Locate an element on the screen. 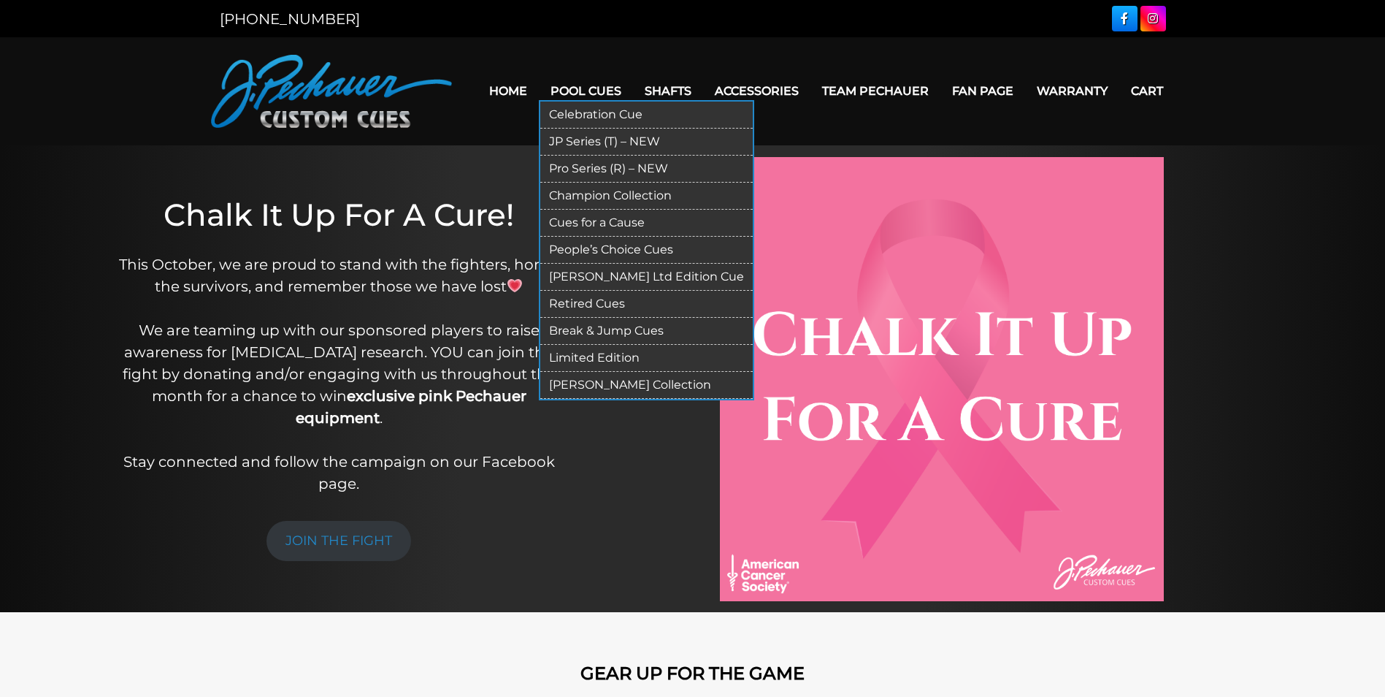  a: Warranty is located at coordinates (1072, 91).